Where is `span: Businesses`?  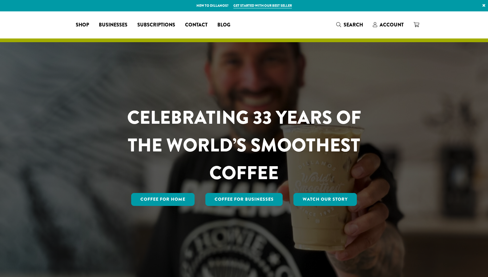
span: Businesses is located at coordinates (113, 25).